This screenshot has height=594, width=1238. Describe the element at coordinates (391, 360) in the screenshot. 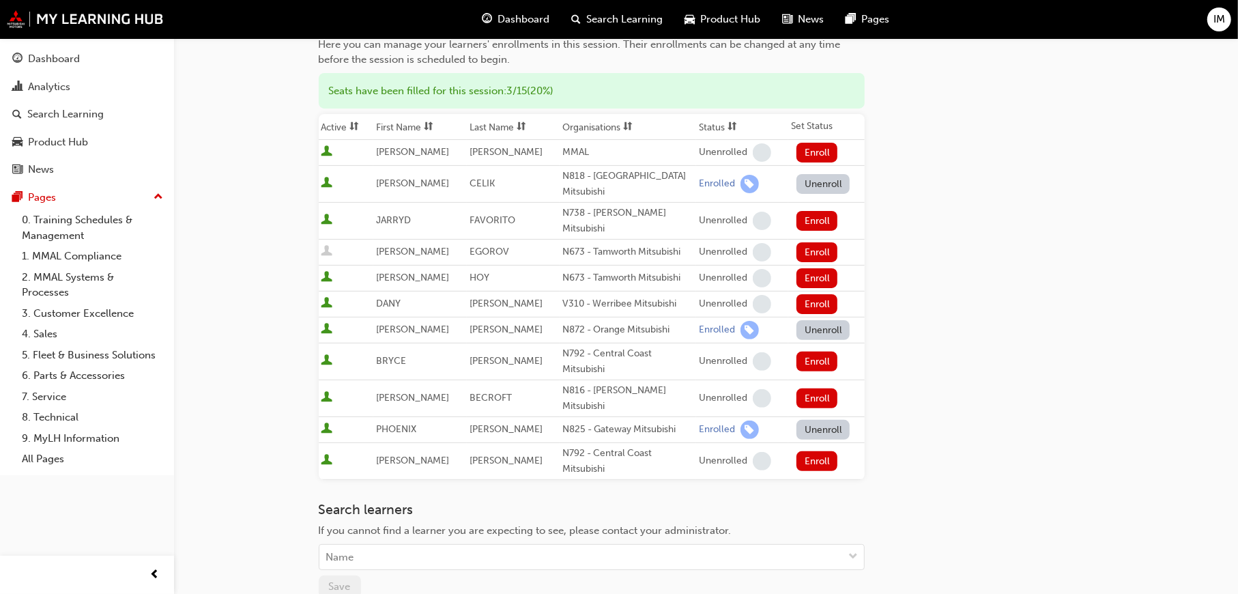

I see `span: BRYCE` at that location.